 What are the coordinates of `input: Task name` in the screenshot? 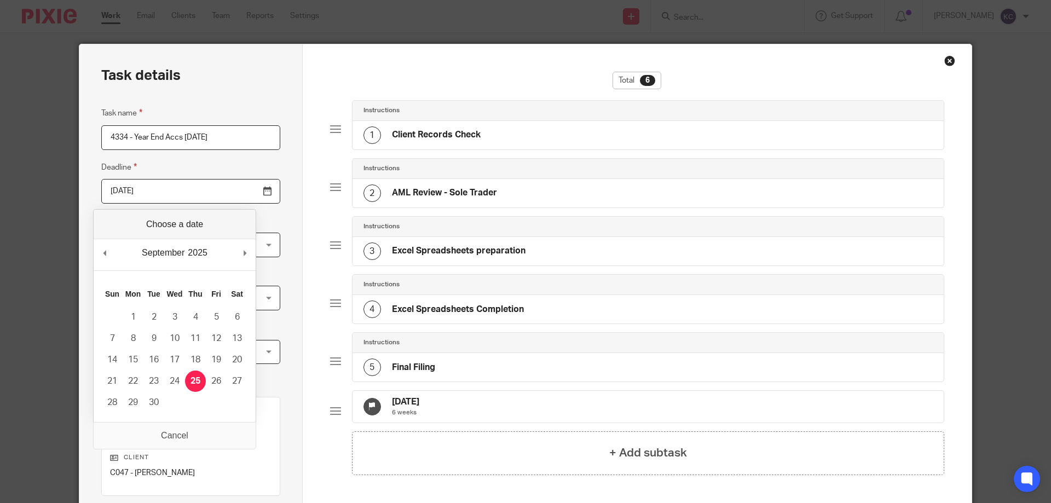 It's located at (191, 137).